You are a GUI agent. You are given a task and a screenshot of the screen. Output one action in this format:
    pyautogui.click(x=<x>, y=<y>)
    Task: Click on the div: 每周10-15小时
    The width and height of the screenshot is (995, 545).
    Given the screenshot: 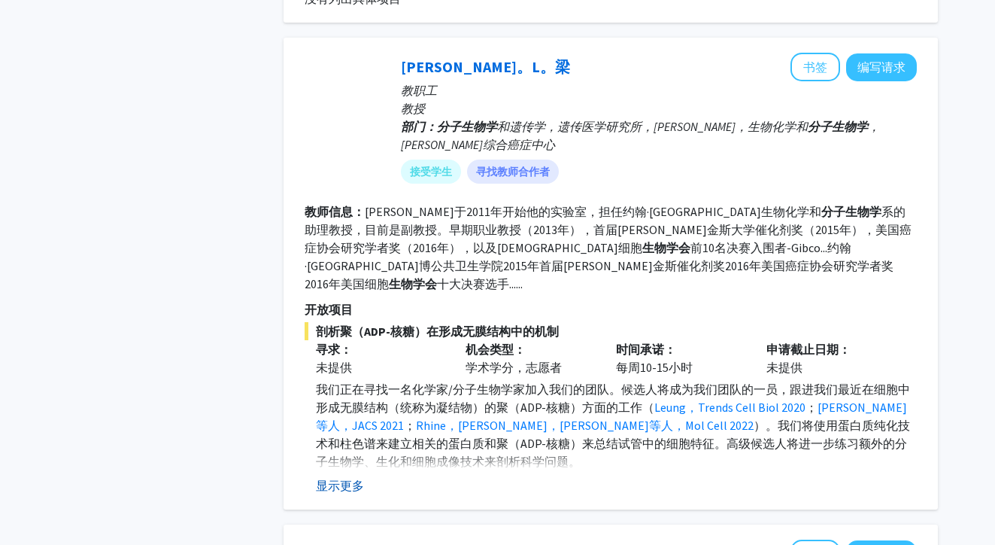 What is the action you would take?
    pyautogui.click(x=680, y=358)
    